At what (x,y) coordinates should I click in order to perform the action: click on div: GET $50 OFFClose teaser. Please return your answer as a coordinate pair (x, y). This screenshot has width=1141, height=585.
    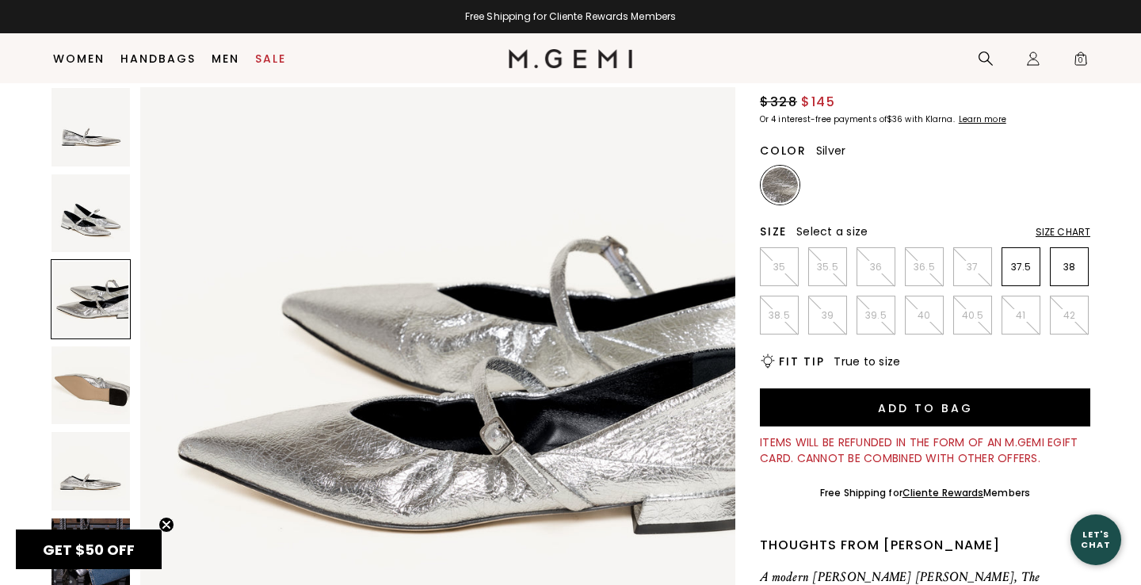
    Looking at the image, I should click on (89, 549).